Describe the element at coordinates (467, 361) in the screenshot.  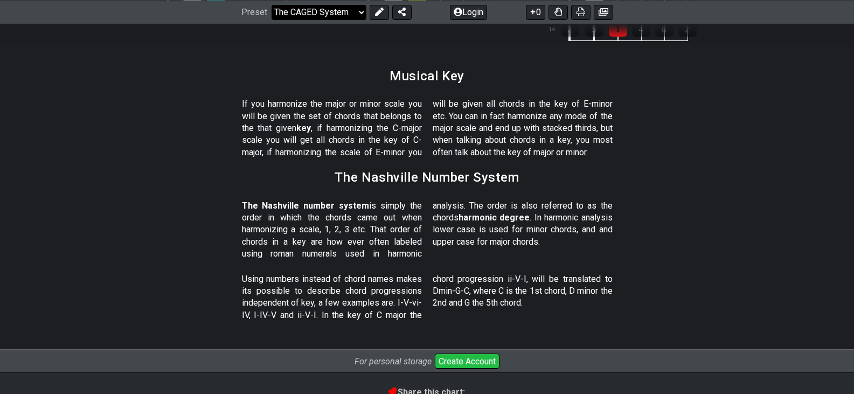
I see `button: Create Account` at that location.